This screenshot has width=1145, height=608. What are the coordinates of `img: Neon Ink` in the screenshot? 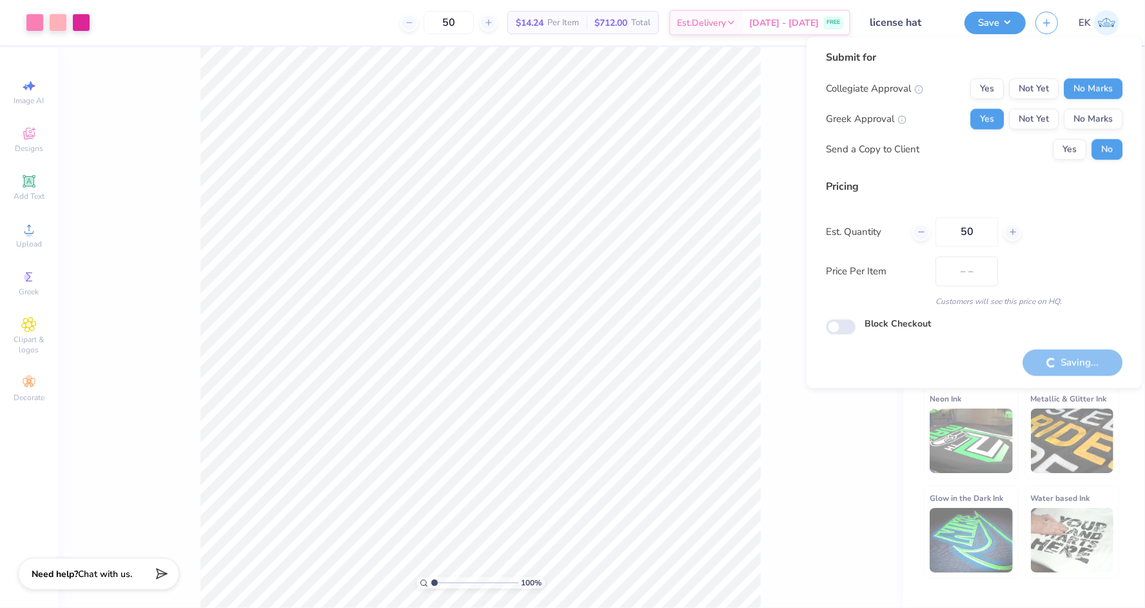 It's located at (971, 440).